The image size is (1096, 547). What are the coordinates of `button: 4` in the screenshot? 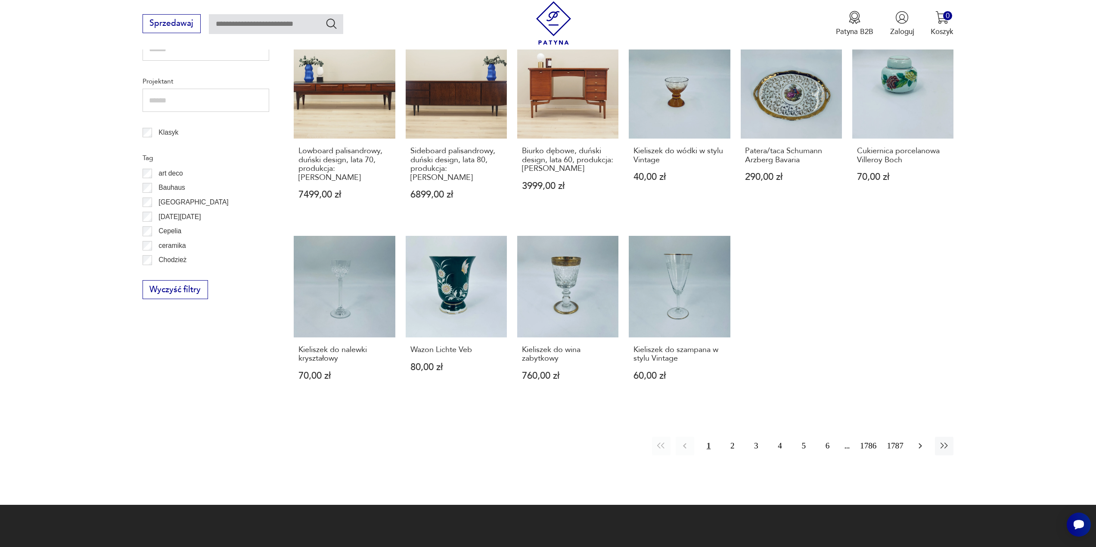 It's located at (779, 446).